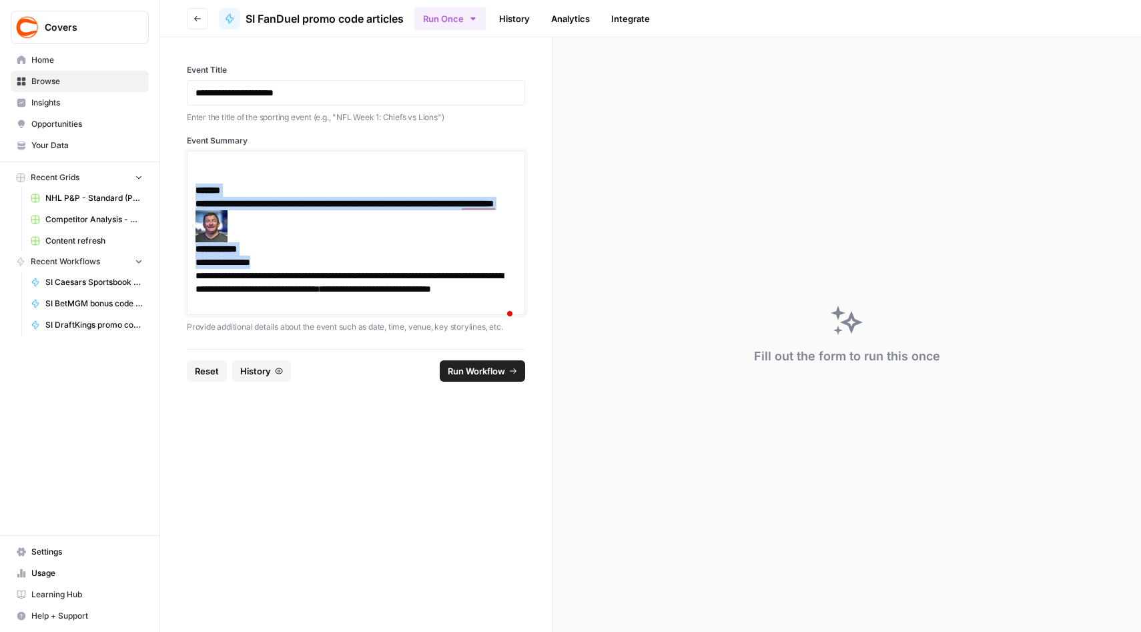 This screenshot has width=1141, height=632. I want to click on button: Reset, so click(207, 371).